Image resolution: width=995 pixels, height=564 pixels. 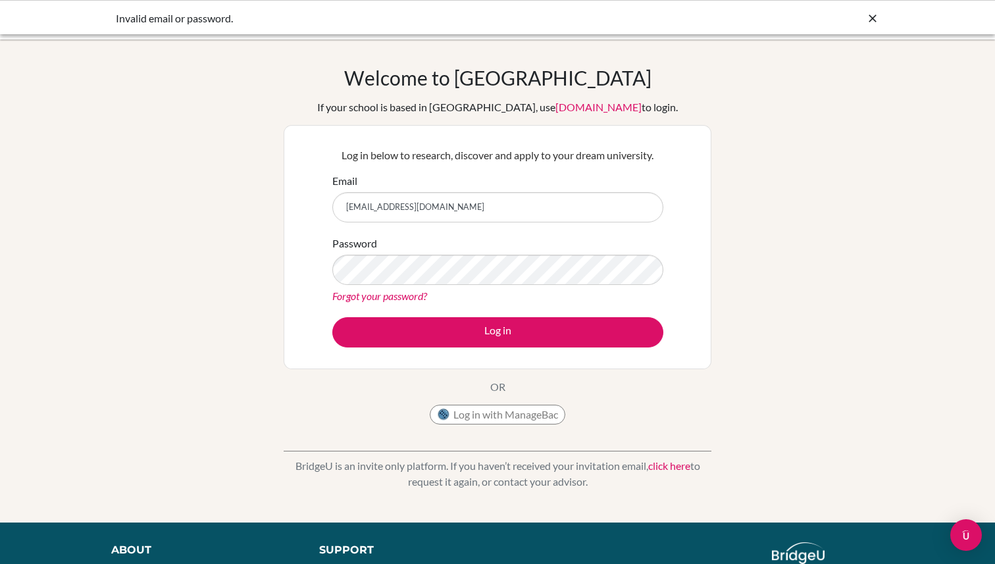 What do you see at coordinates (345, 181) in the screenshot?
I see `label: Email` at bounding box center [345, 181].